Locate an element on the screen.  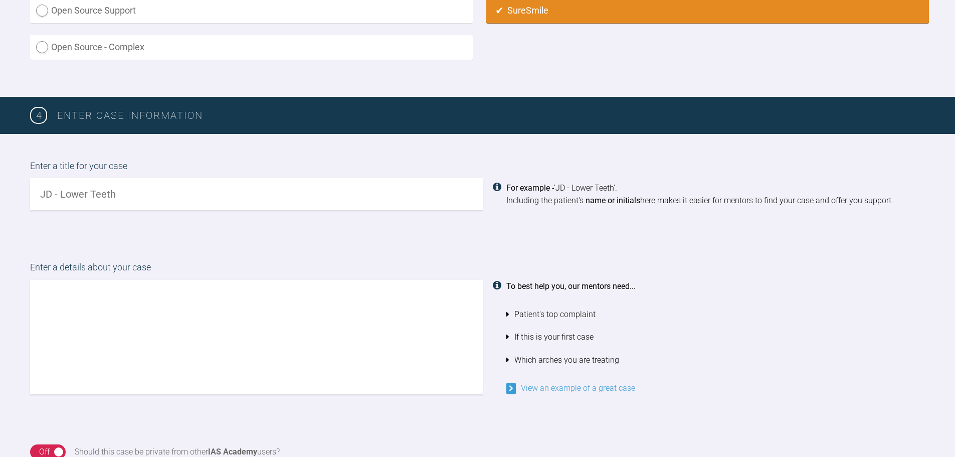
strong: To best help you, our mentors need... is located at coordinates (571, 286).